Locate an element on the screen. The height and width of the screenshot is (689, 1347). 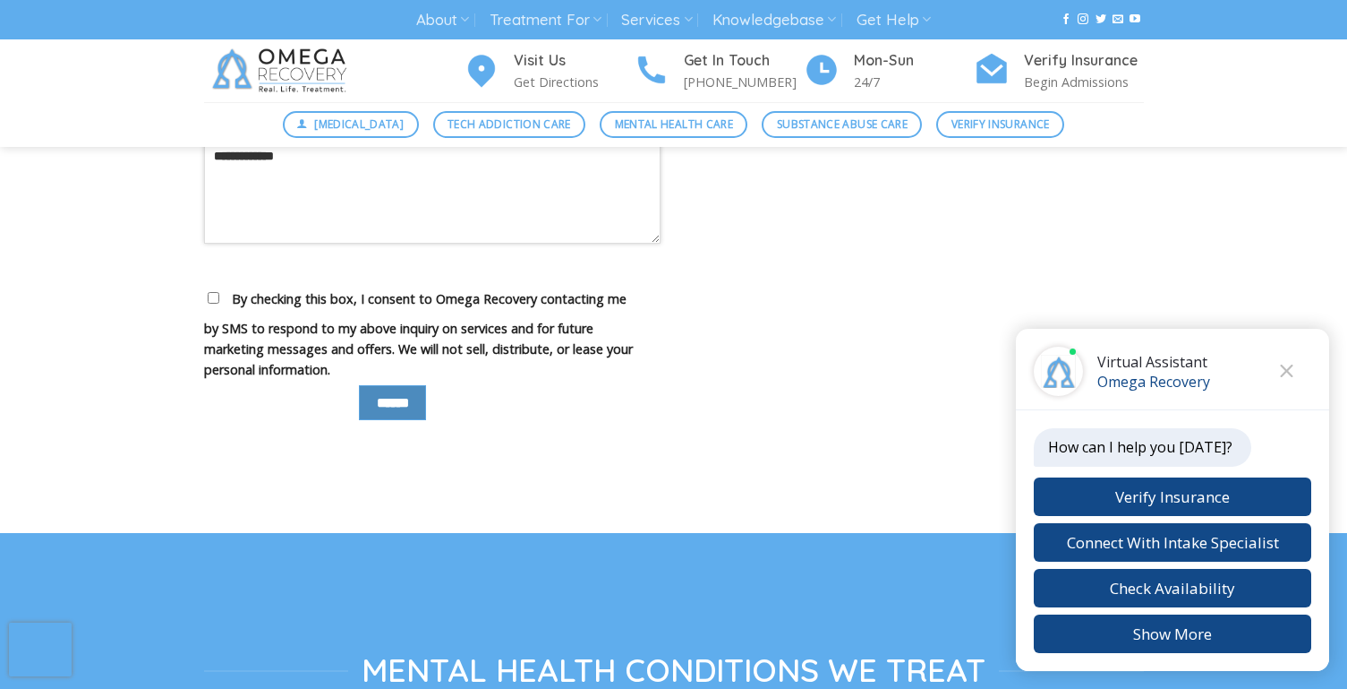
p: Begin Admissions is located at coordinates (1084, 81).